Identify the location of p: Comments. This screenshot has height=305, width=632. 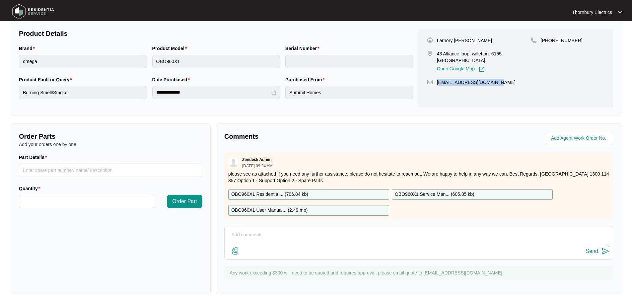
(319, 136).